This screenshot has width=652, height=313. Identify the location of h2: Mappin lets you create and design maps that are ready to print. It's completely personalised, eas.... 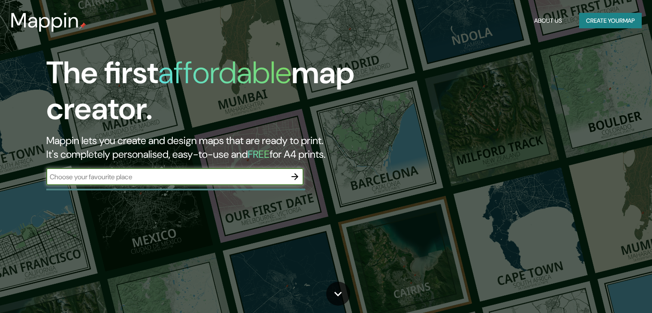
(209, 147).